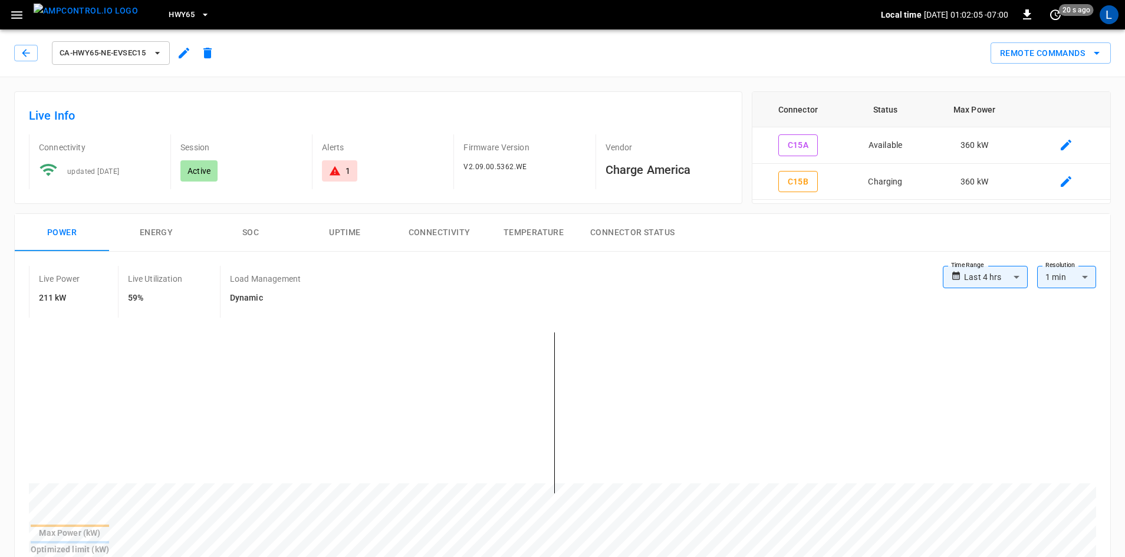  Describe the element at coordinates (156, 233) in the screenshot. I see `button: Energy` at that location.